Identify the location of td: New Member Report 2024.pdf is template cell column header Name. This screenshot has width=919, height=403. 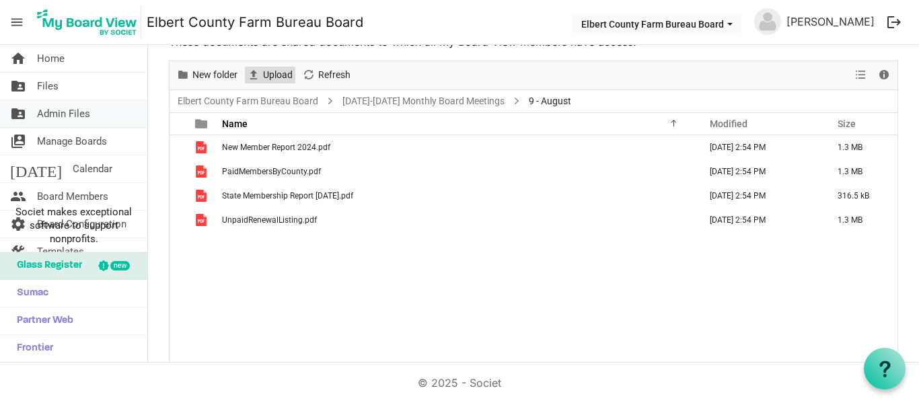
(457, 147).